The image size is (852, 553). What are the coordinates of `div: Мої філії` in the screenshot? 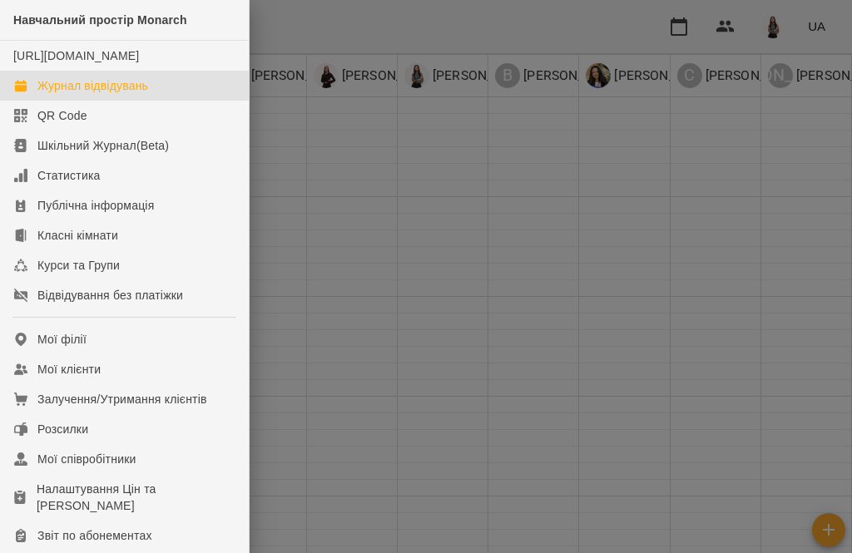 It's located at (62, 339).